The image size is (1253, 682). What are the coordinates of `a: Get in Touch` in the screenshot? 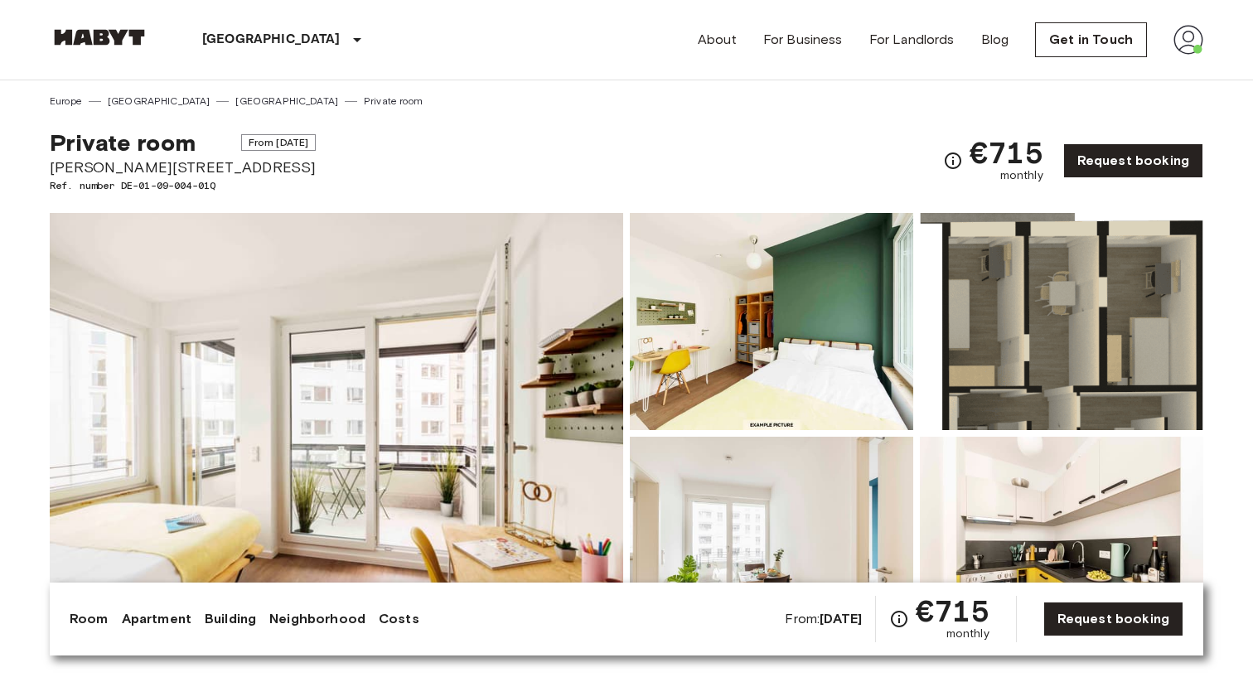 It's located at (1090, 40).